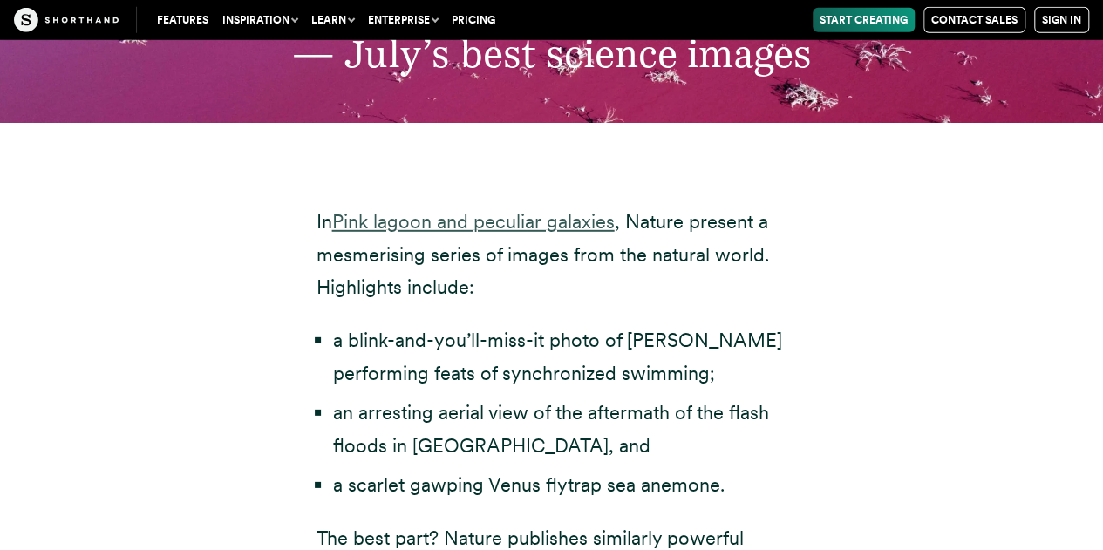 Image resolution: width=1103 pixels, height=550 pixels. What do you see at coordinates (332, 20) in the screenshot?
I see `button: Learn` at bounding box center [332, 20].